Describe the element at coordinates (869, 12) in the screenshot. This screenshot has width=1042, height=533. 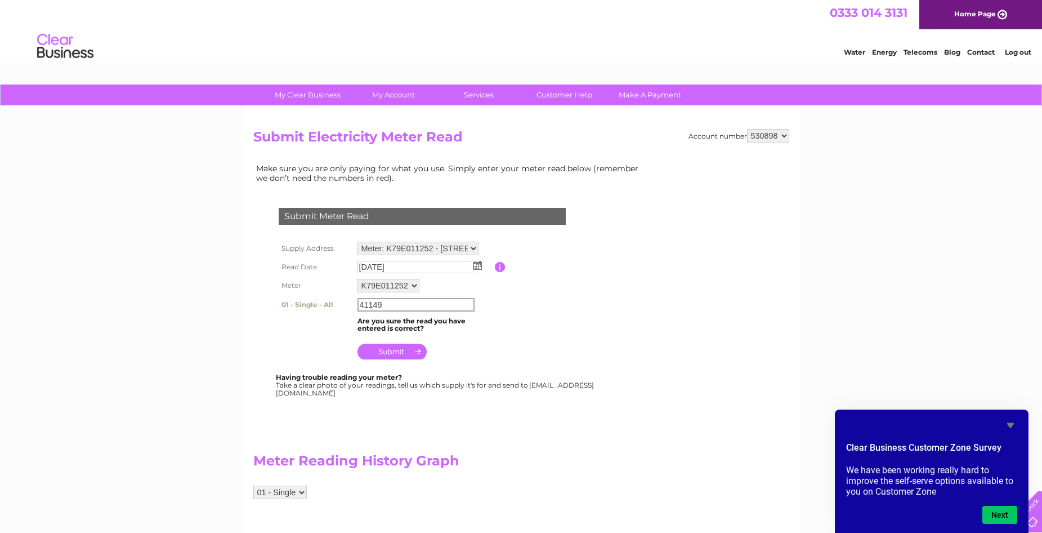
I see `span: 0333 014 3131` at that location.